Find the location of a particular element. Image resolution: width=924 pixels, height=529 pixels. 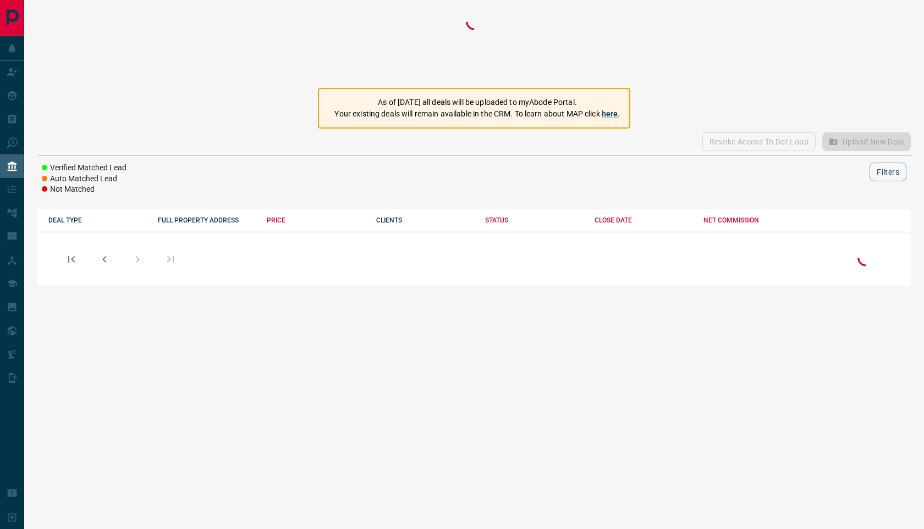

li: Verified Matched Lead is located at coordinates (84, 168).